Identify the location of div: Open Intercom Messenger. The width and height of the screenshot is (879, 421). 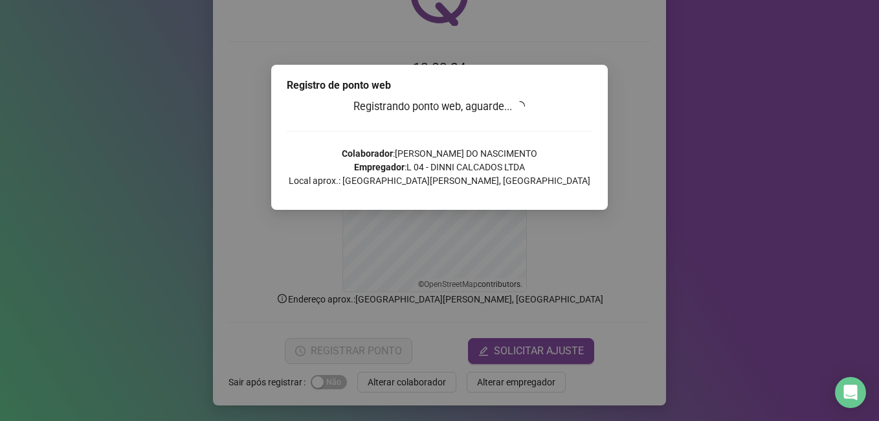
(850, 392).